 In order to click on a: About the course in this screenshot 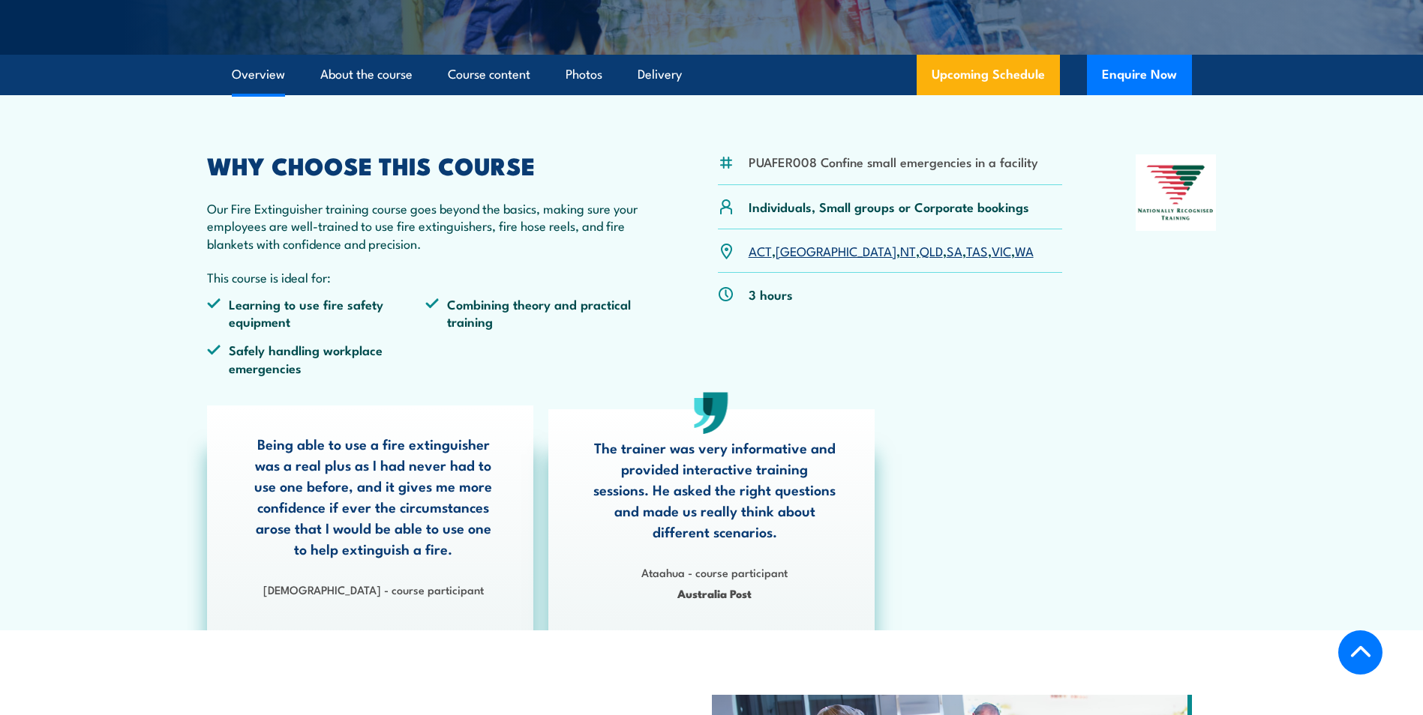, I will do `click(366, 74)`.